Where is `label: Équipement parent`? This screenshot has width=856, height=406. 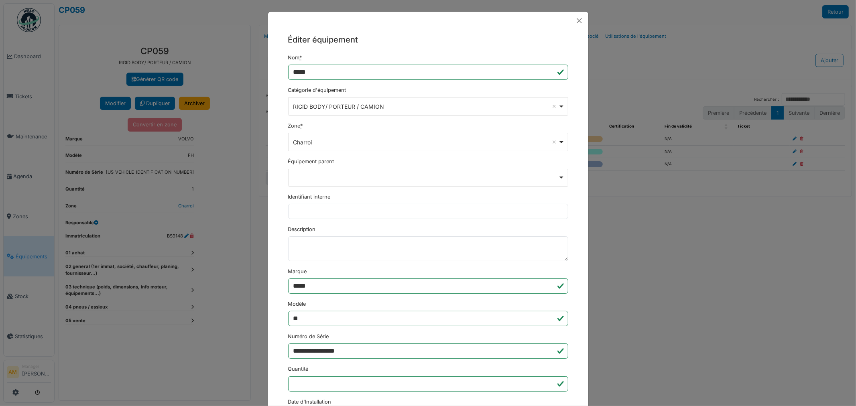
label: Équipement parent is located at coordinates (311, 161).